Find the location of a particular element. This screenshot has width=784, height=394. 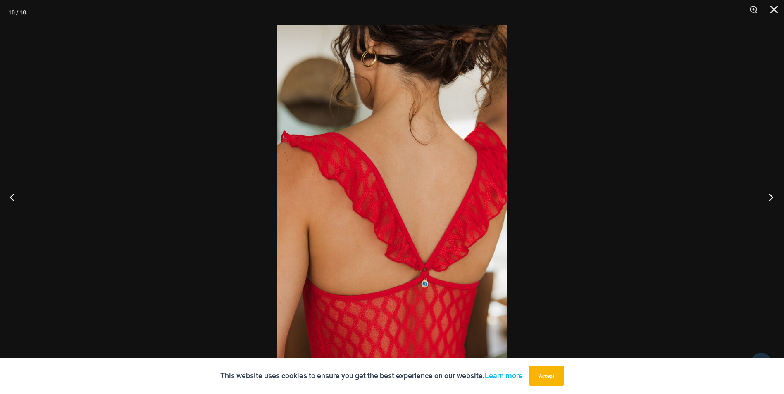

button: Accept is located at coordinates (546, 376).